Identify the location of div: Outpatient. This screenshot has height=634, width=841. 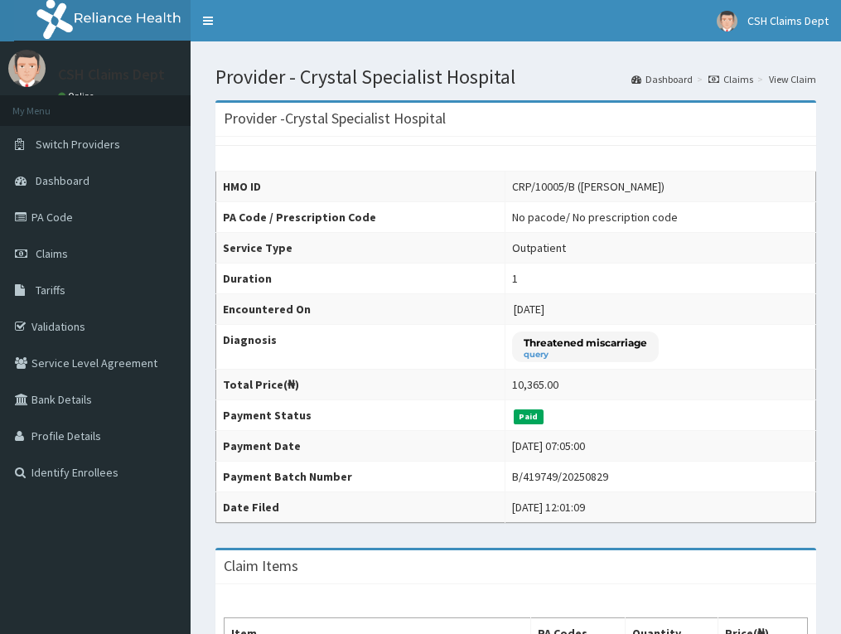
(539, 248).